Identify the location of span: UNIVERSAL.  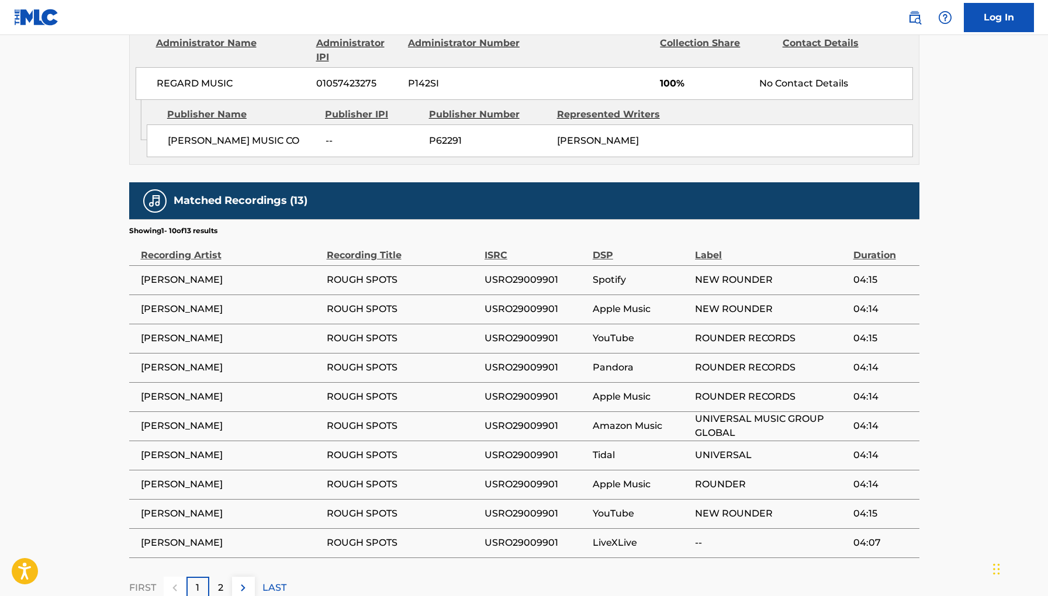
(771, 455).